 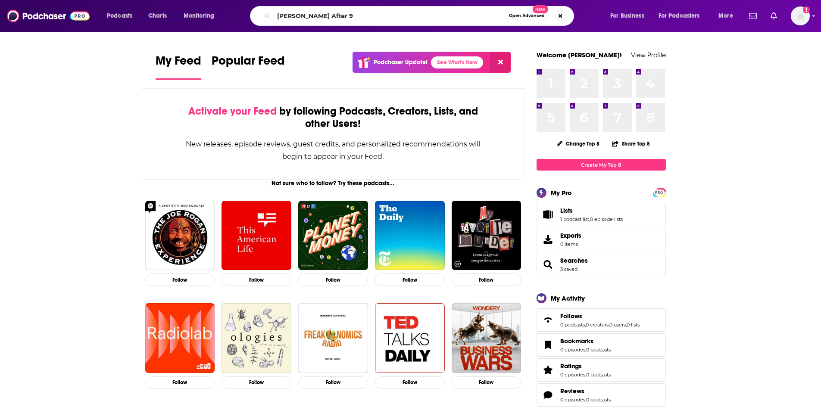 What do you see at coordinates (487, 236) in the screenshot?
I see `img: My Favorite Murder with Karen Kilgariff and Georgia Hardstark` at bounding box center [487, 236].